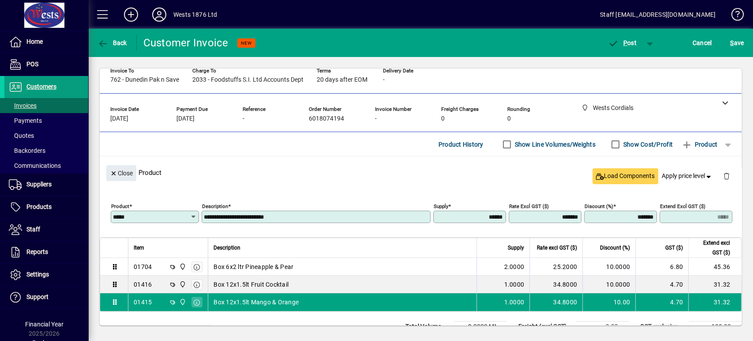  Describe the element at coordinates (143, 267) in the screenshot. I see `div: 01704` at that location.